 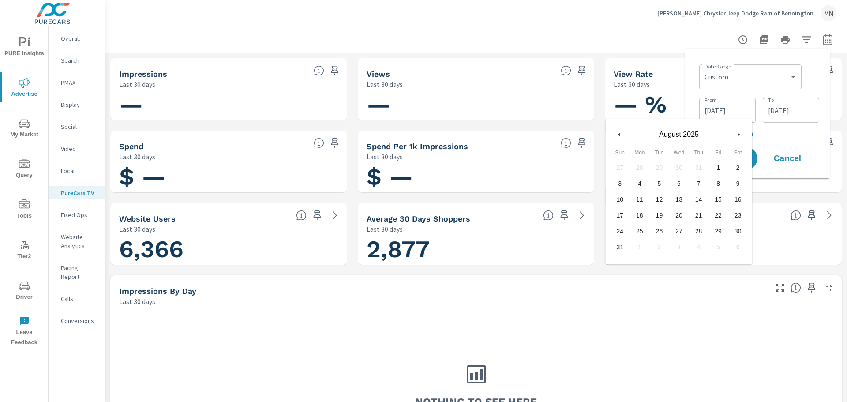 What do you see at coordinates (76, 105) in the screenshot?
I see `div: Display` at bounding box center [76, 105].